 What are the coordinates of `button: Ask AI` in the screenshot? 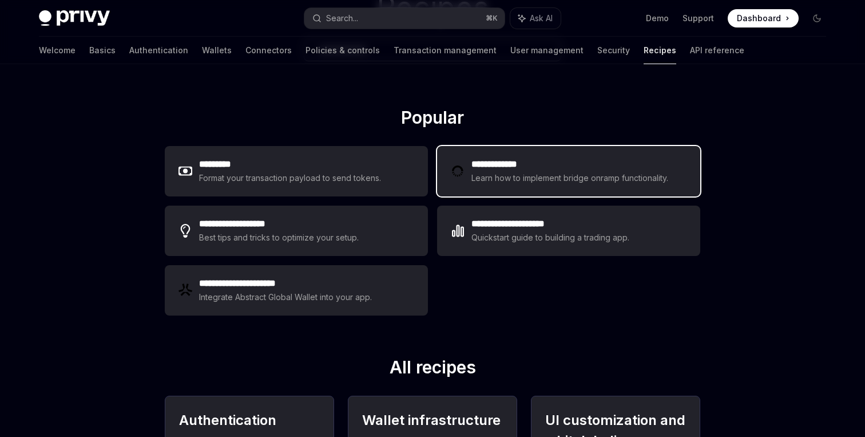 It's located at (536, 18).